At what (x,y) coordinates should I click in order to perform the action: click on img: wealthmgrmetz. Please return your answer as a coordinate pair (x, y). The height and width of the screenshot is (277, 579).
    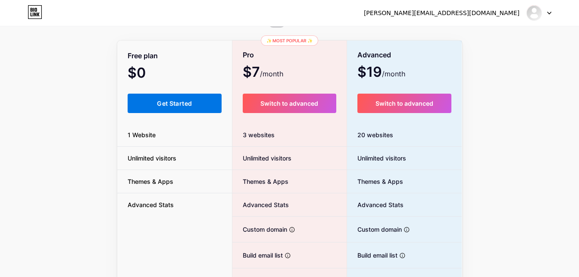
    Looking at the image, I should click on (535, 13).